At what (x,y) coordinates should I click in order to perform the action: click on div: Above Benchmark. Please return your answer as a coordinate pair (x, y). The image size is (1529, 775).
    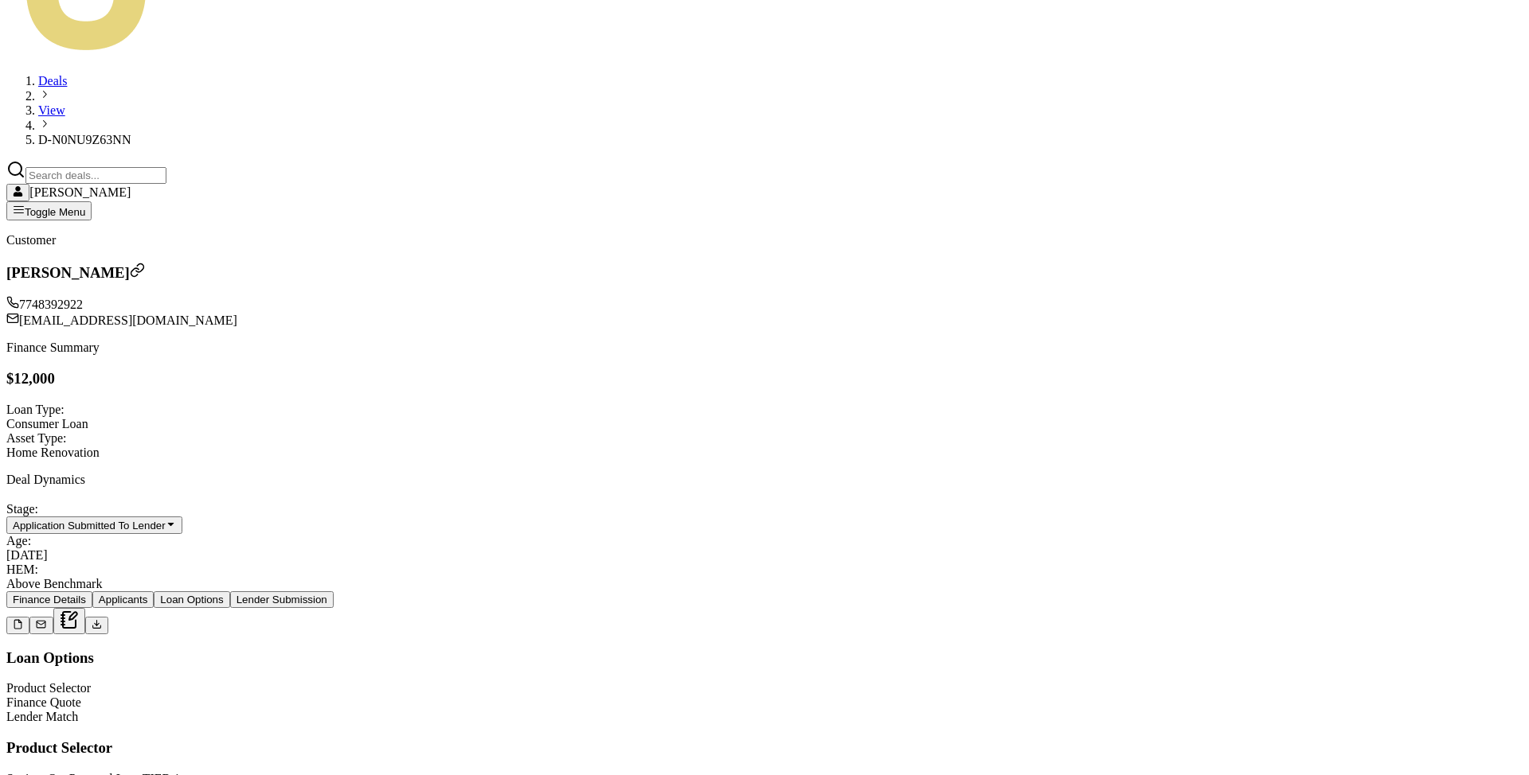
    Looking at the image, I should click on (764, 584).